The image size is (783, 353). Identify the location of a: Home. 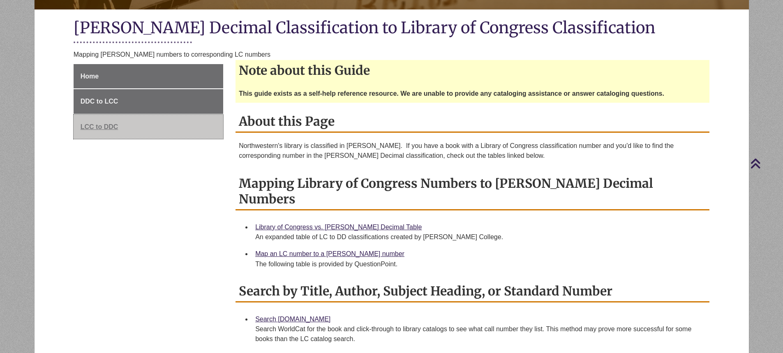
(148, 76).